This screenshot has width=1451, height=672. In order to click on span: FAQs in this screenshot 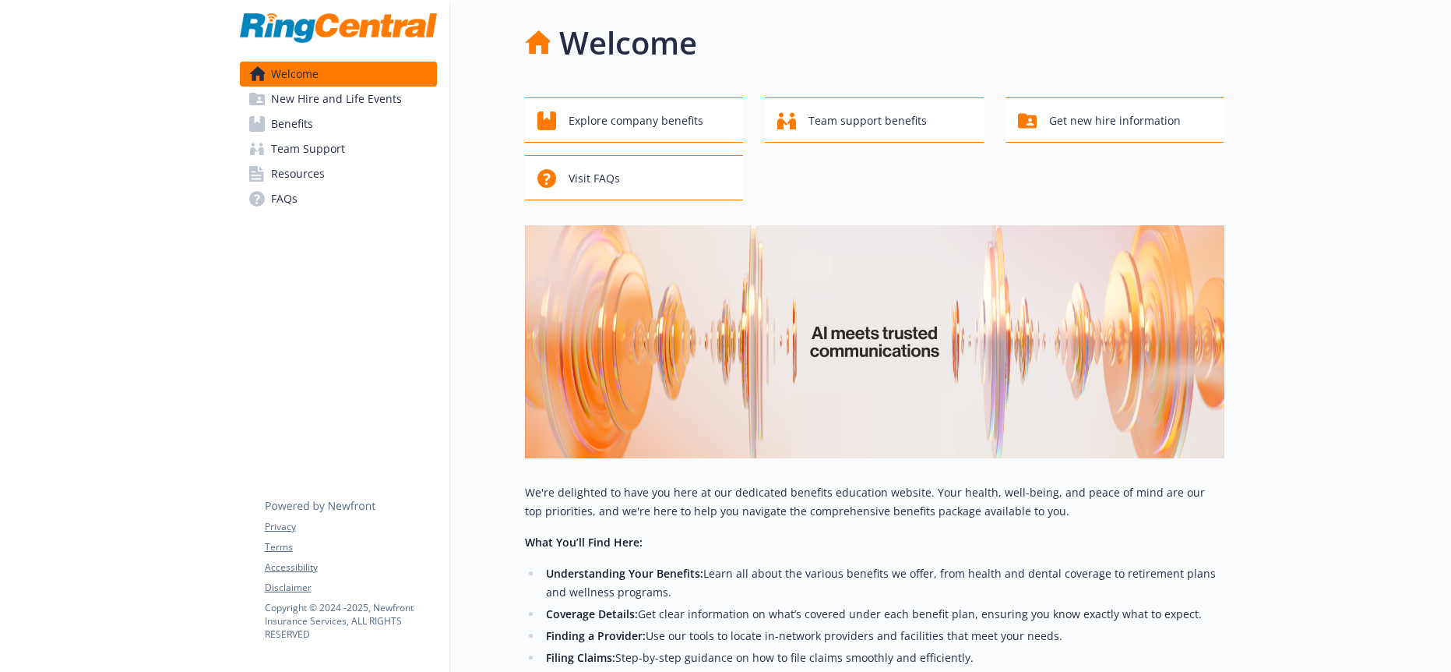, I will do `click(284, 199)`.